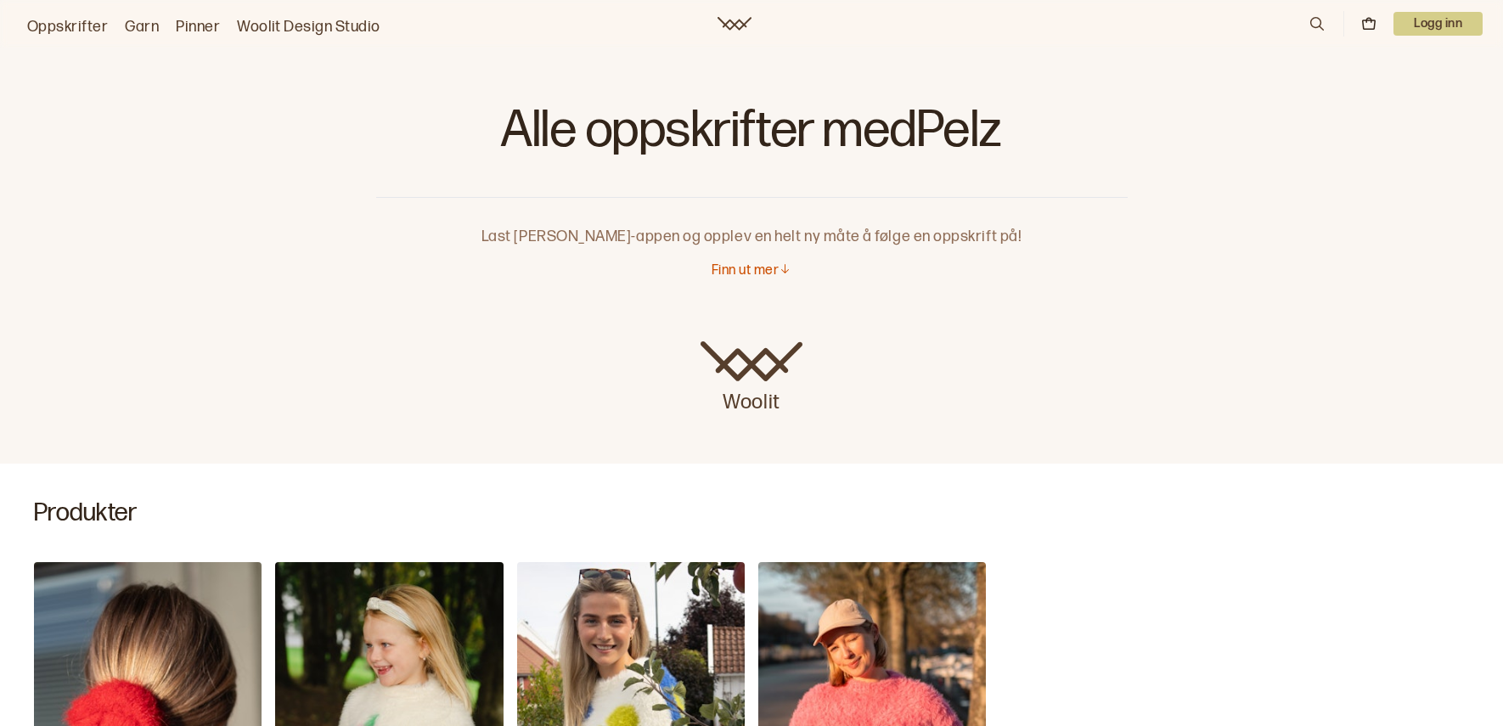 The width and height of the screenshot is (1503, 726). What do you see at coordinates (745, 271) in the screenshot?
I see `p: Finn ut mer` at bounding box center [745, 271].